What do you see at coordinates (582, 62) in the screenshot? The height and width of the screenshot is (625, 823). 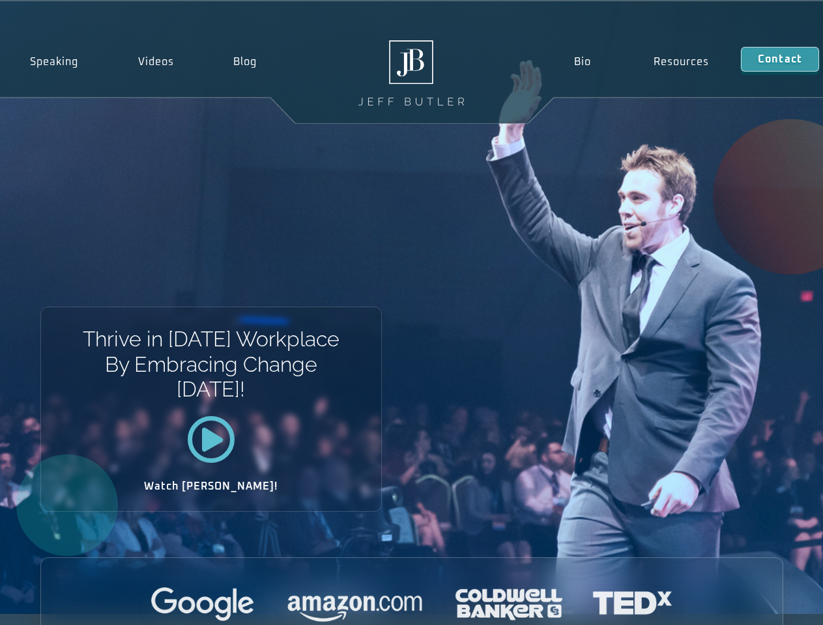 I see `a: Bio` at bounding box center [582, 62].